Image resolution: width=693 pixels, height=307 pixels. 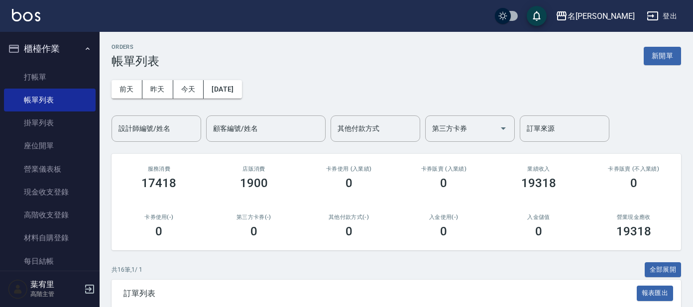 What do you see at coordinates (536, 16) in the screenshot?
I see `button: save` at bounding box center [536, 16].